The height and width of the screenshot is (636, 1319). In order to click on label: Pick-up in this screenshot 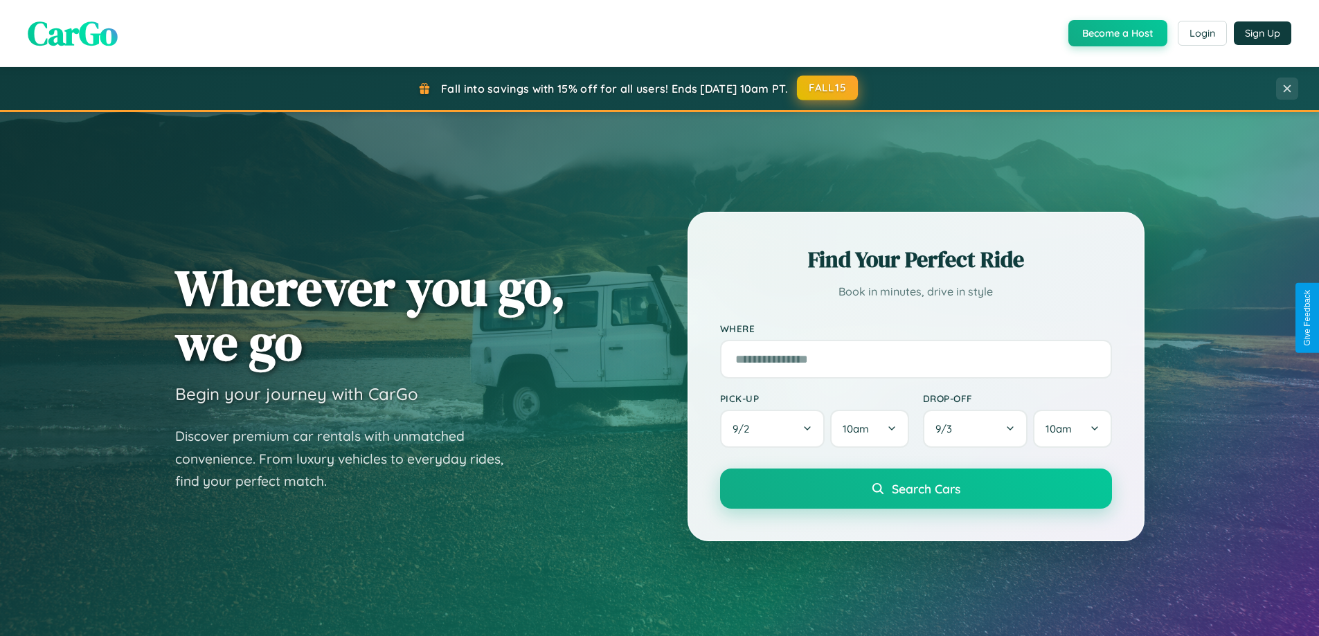, I will do `click(814, 398)`.